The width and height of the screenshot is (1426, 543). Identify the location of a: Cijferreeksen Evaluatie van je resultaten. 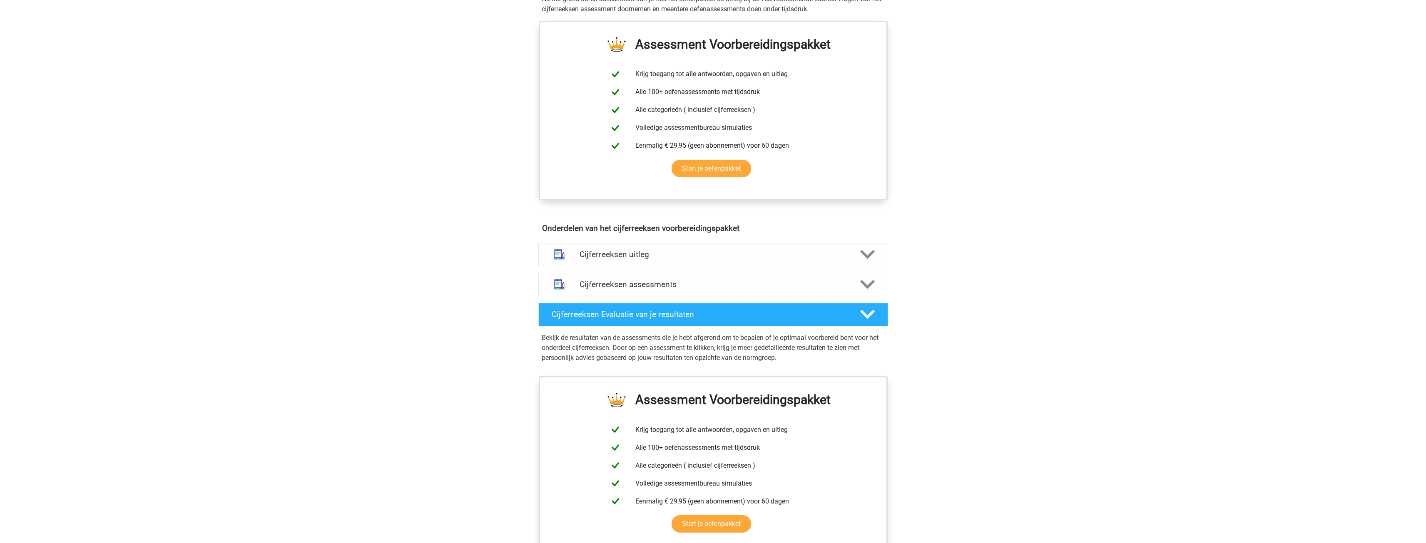
(713, 315).